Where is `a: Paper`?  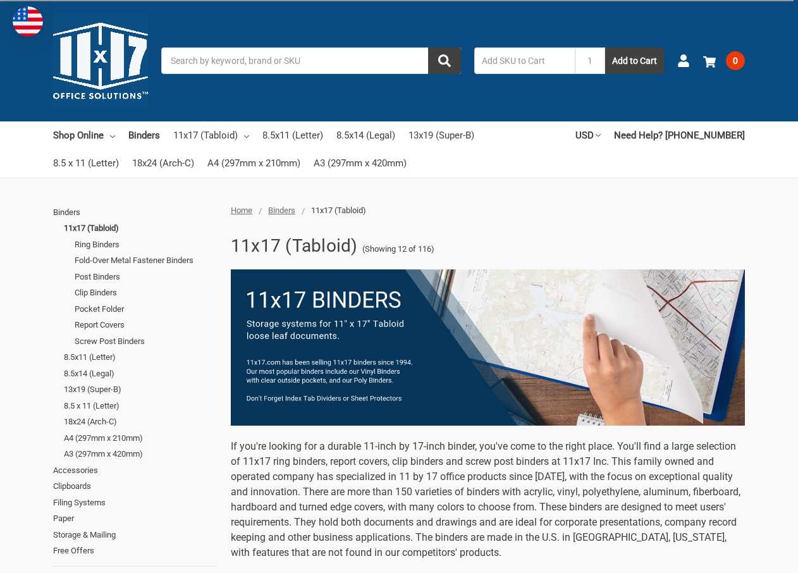
a: Paper is located at coordinates (135, 519).